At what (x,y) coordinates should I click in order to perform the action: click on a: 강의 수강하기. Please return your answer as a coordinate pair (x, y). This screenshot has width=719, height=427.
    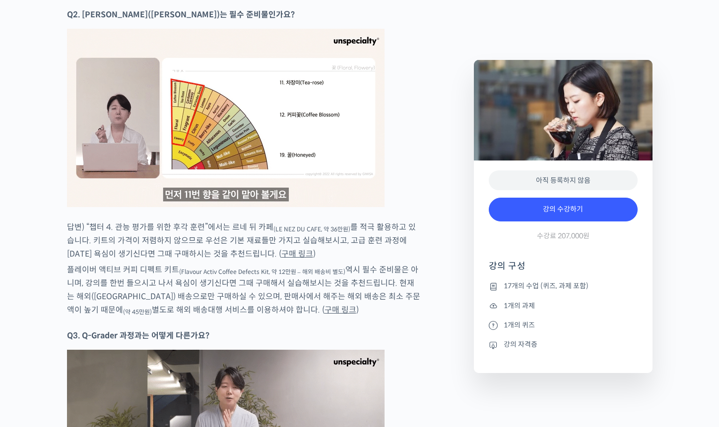
    Looking at the image, I should click on (563, 210).